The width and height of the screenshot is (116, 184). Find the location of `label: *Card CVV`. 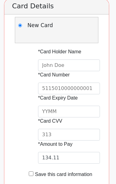

label: *Card CVV is located at coordinates (61, 121).